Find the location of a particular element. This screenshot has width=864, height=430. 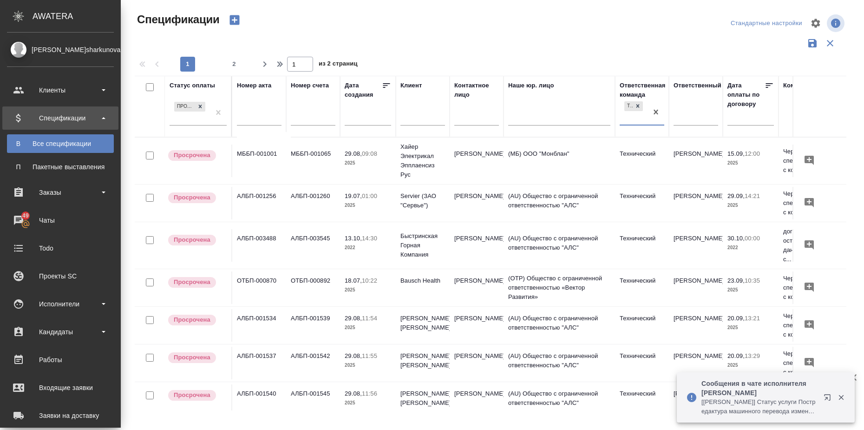

td: АЛБП-001539 is located at coordinates (313, 325).